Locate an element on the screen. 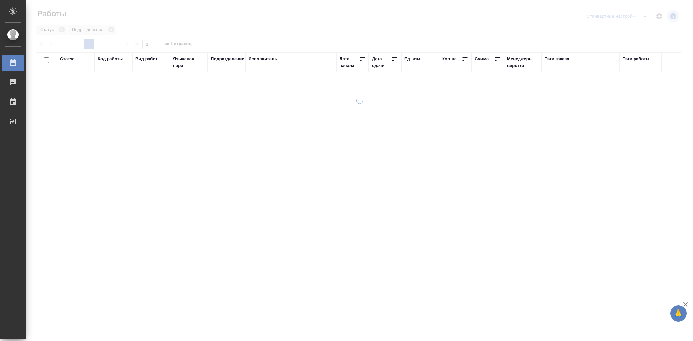 This screenshot has width=693, height=341. div: Исполнитель is located at coordinates (263, 59).